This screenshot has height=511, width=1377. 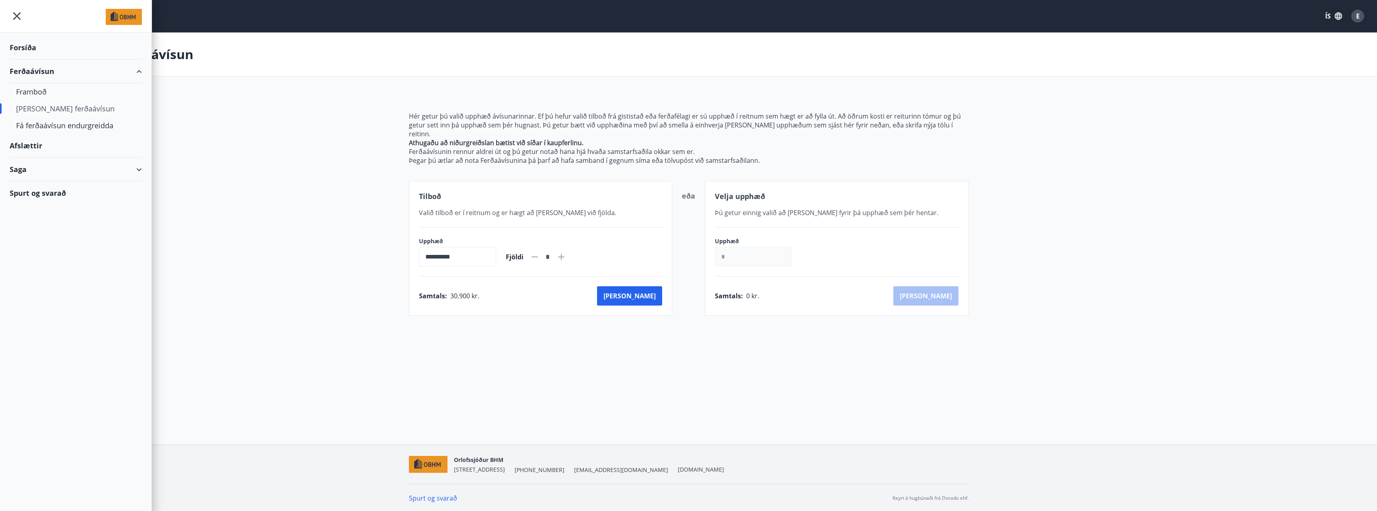 What do you see at coordinates (17, 16) in the screenshot?
I see `button: menu` at bounding box center [17, 16].